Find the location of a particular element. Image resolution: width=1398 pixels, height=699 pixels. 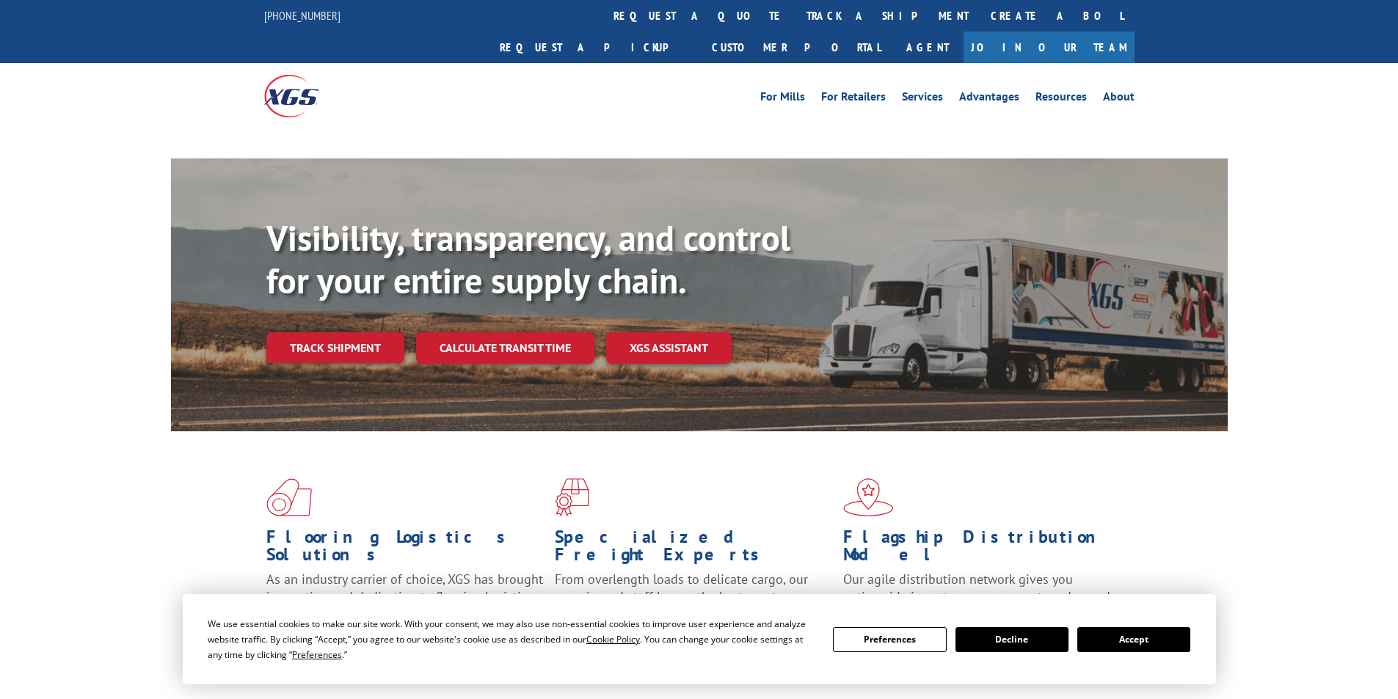

a: Advantages is located at coordinates (989, 99).